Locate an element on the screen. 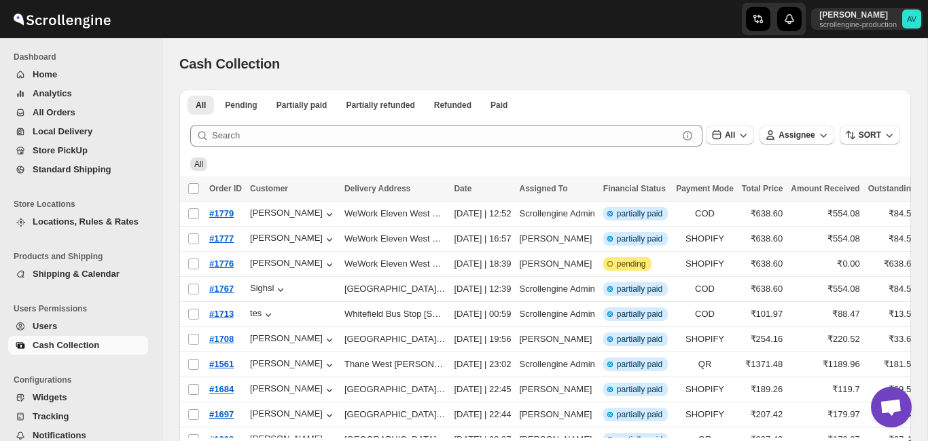 The height and width of the screenshot is (441, 928). span: ₹1189.96 is located at coordinates (825, 365).